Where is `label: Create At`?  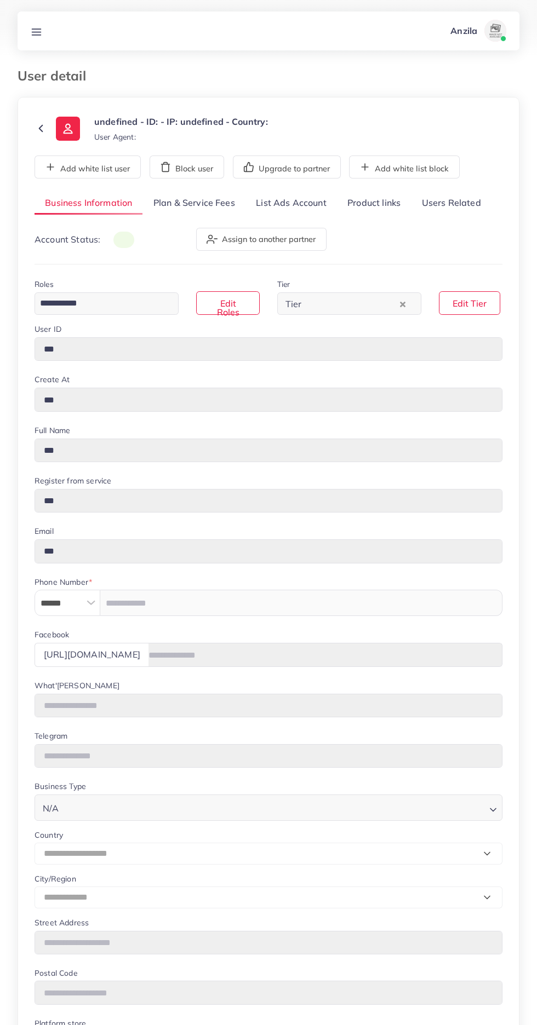 label: Create At is located at coordinates (52, 379).